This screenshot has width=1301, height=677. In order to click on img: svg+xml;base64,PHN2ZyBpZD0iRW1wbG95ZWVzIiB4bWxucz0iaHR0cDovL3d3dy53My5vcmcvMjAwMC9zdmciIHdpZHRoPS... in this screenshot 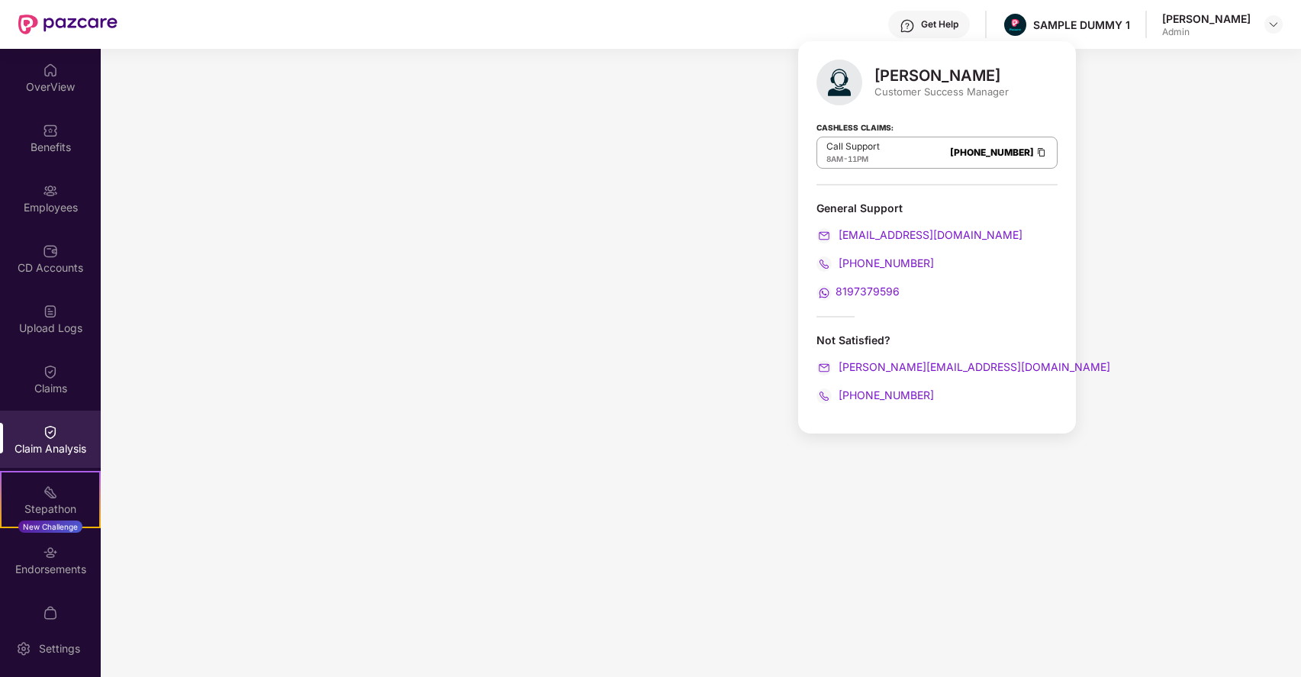, I will do `click(50, 191)`.